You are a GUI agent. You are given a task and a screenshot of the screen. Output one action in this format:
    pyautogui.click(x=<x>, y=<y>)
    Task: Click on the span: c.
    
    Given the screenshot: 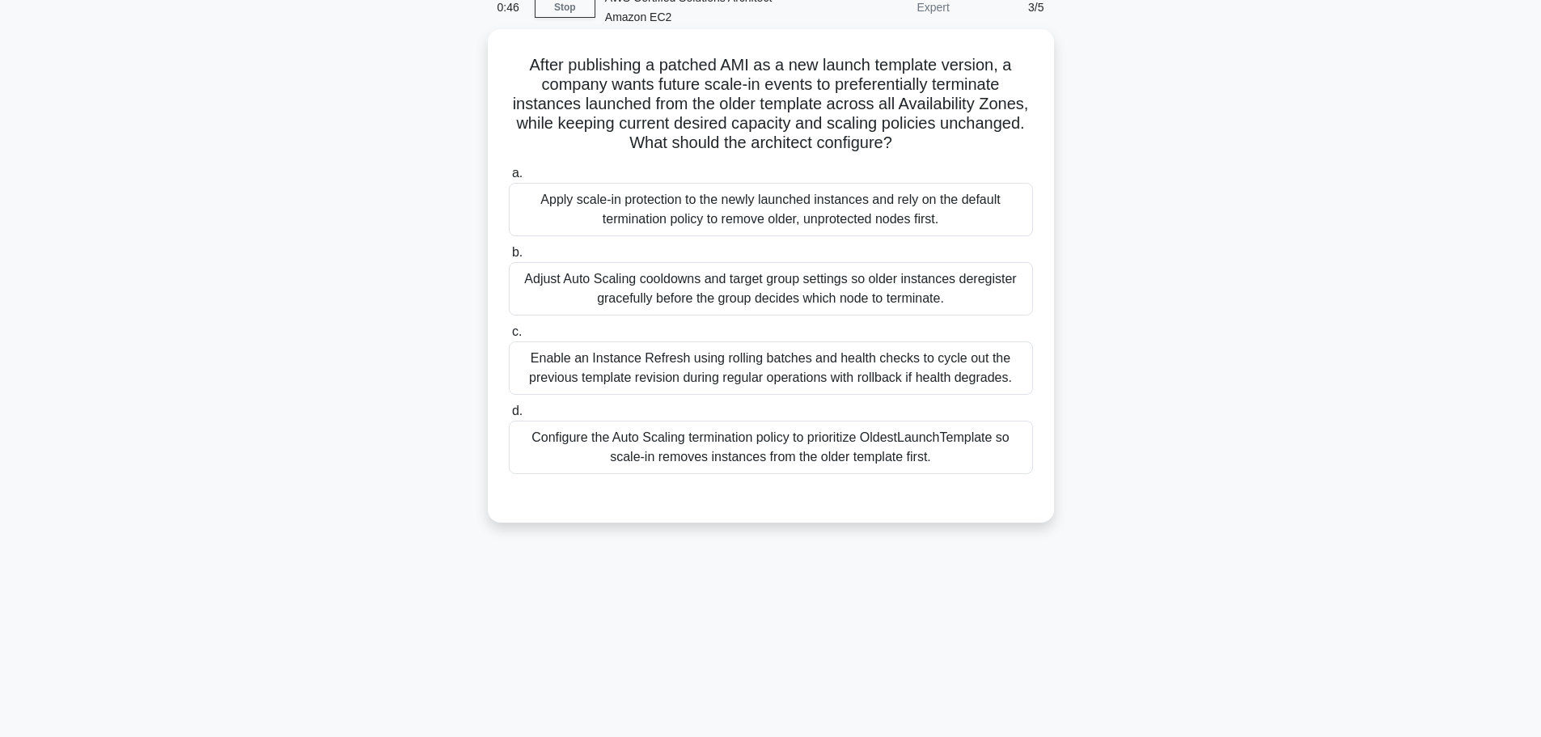 What is the action you would take?
    pyautogui.click(x=517, y=331)
    